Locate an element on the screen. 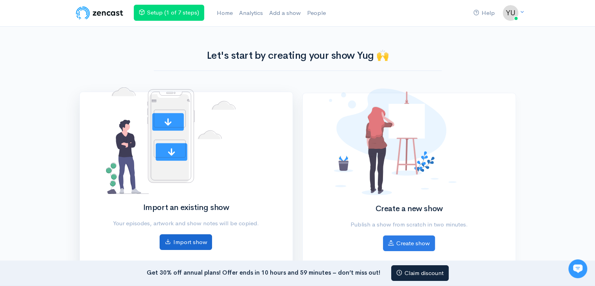 This screenshot has width=595, height=286. a: Import show is located at coordinates (186, 242).